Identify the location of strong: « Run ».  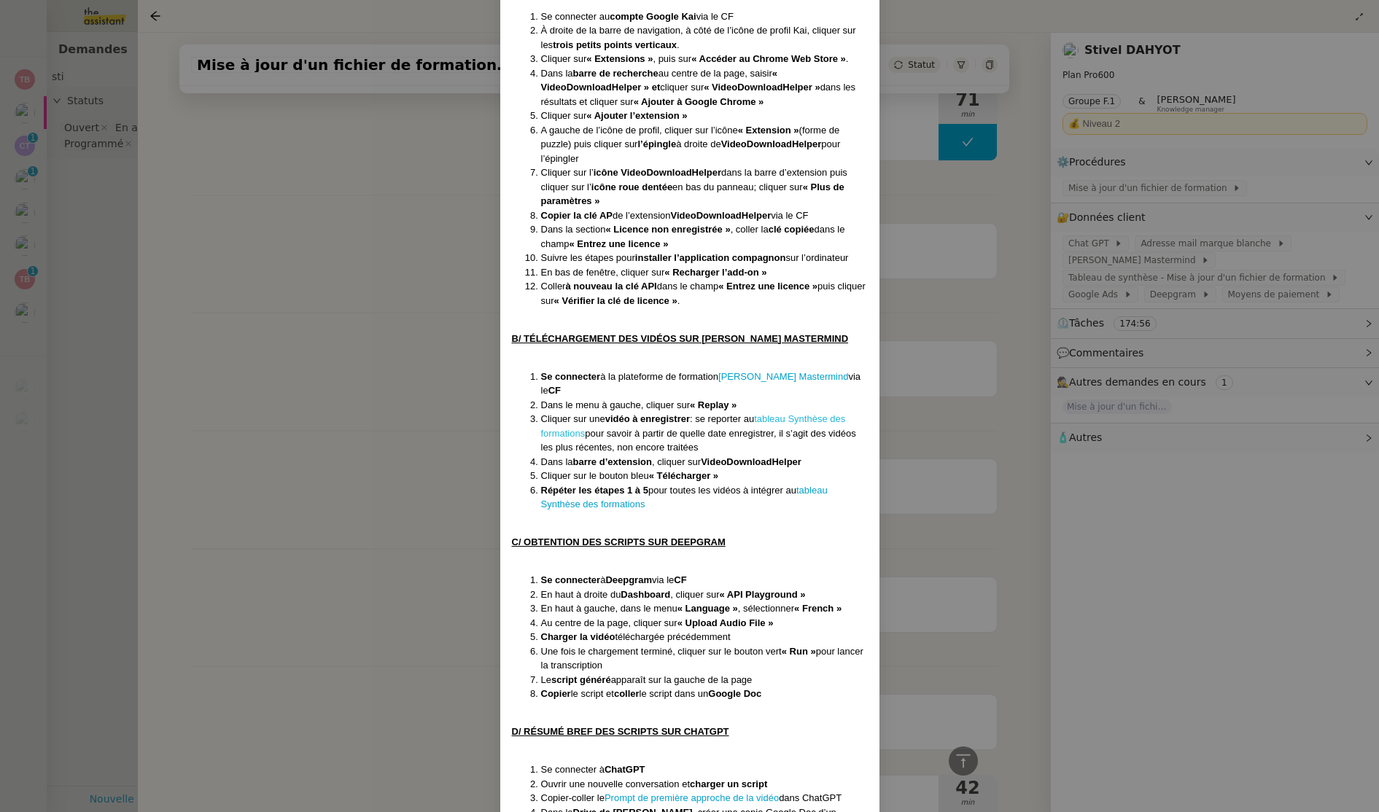
(799, 651).